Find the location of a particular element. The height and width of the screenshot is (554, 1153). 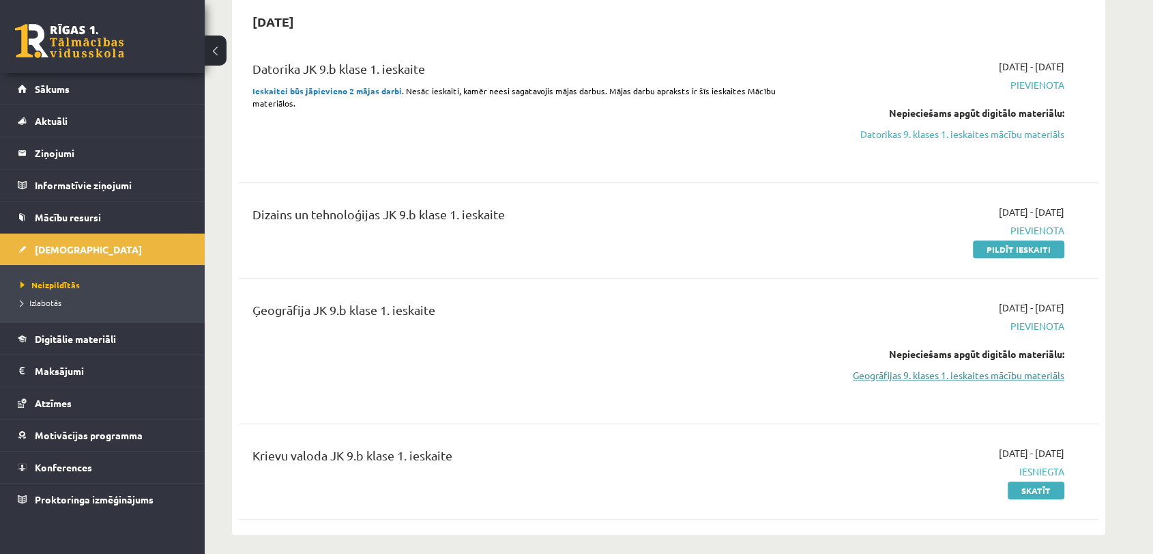

span: Izlabotās is located at coordinates (41, 302).